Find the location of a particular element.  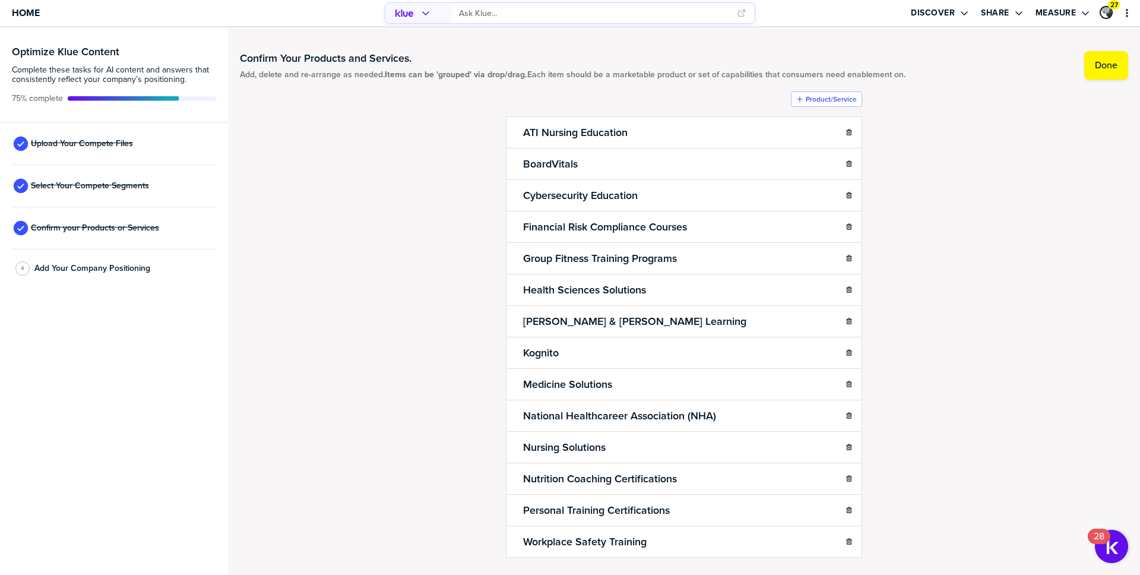

h2: Health Sciences Solutions is located at coordinates (584, 290).